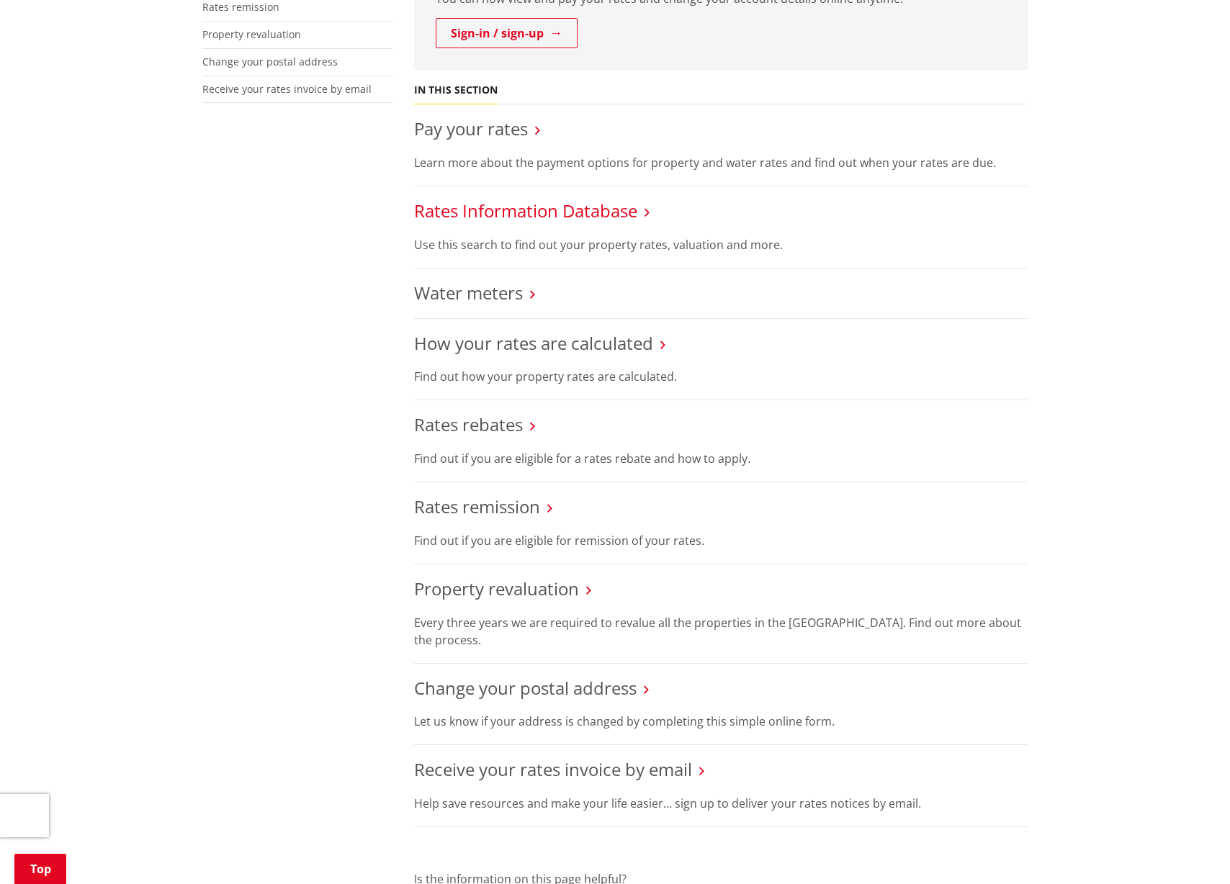 The height and width of the screenshot is (884, 1230). What do you see at coordinates (721, 377) in the screenshot?
I see `p: Find out how your property rates are calculated.` at bounding box center [721, 377].